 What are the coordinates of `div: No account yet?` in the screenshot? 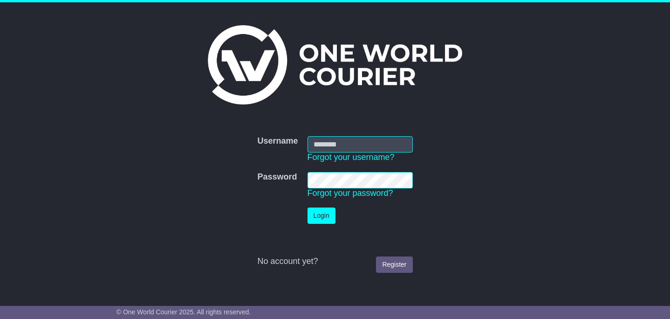 It's located at (335, 261).